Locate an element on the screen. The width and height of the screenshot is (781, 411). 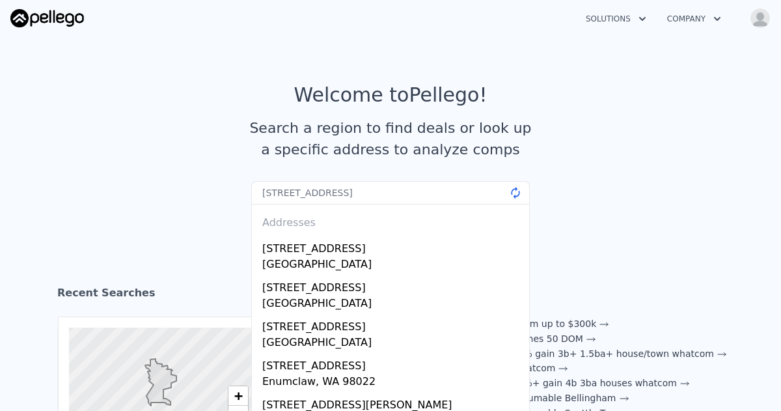
a: 20% gain 3b+ 1.5ba+ house/town whatcom is located at coordinates (620, 354).